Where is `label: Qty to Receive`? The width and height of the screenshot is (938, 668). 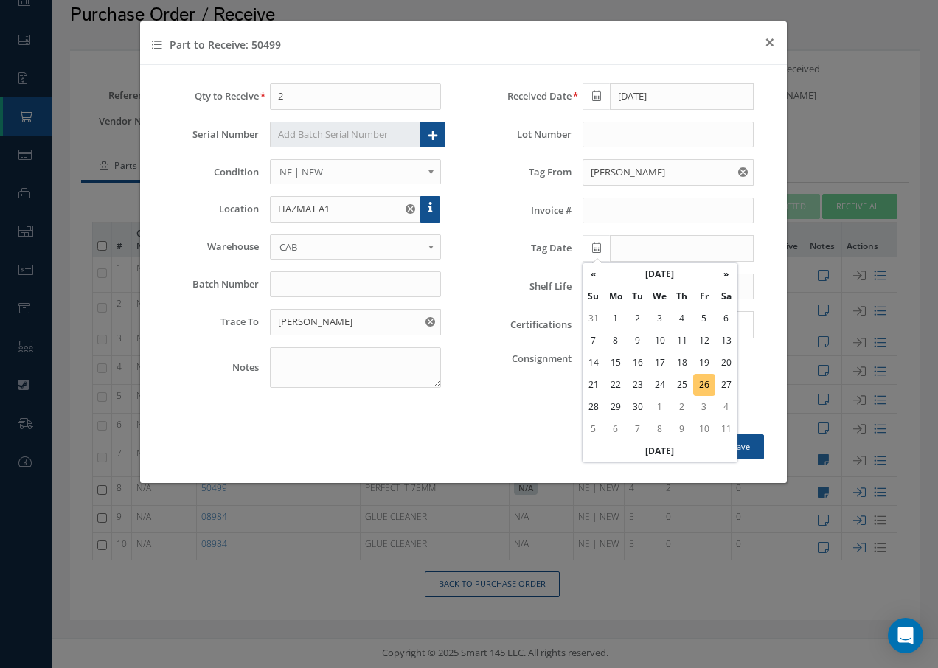 label: Qty to Receive is located at coordinates (210, 96).